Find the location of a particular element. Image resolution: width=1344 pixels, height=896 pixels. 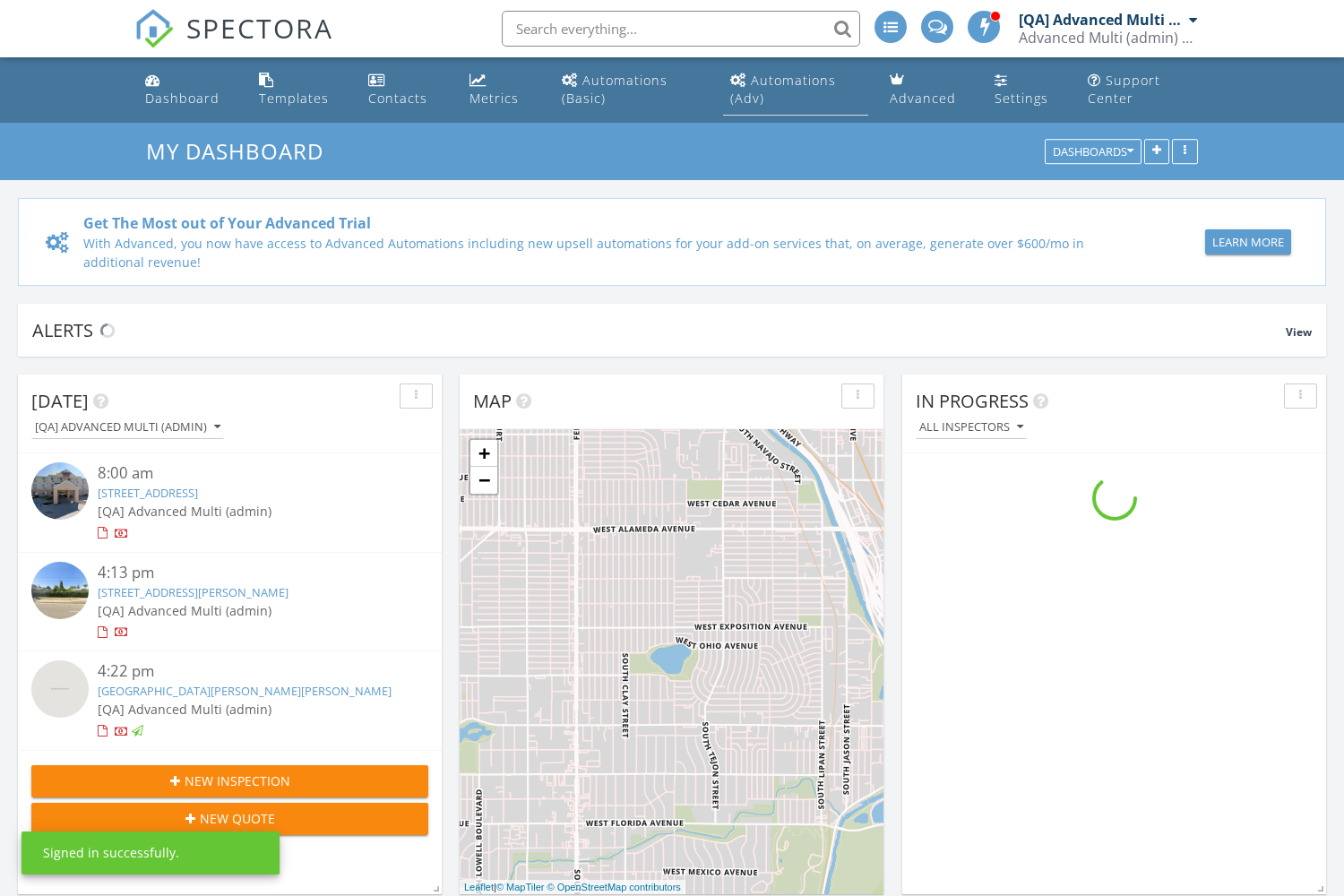

div: Support Center is located at coordinates (1123, 89).